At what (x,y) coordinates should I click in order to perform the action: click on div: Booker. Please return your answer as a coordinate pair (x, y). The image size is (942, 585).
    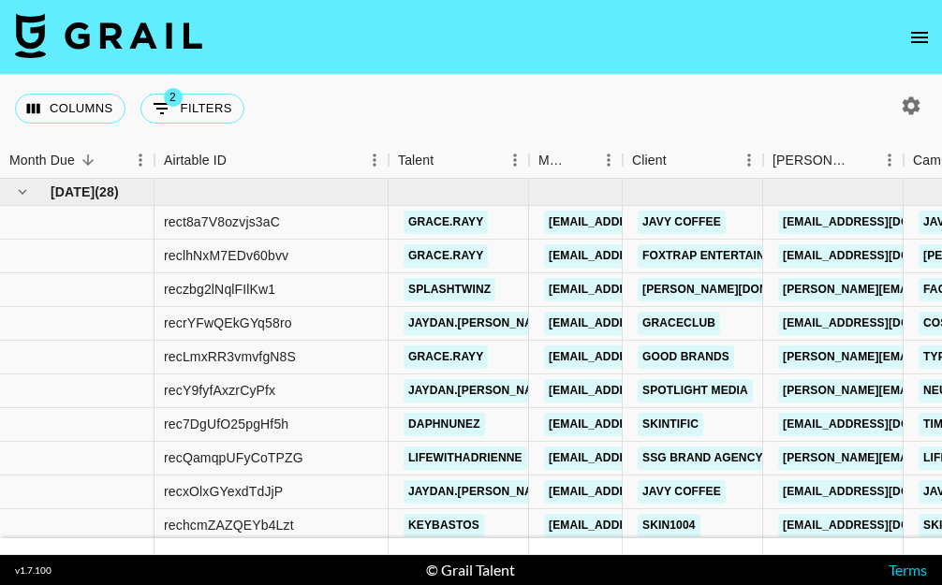
    Looking at the image, I should click on (834, 160).